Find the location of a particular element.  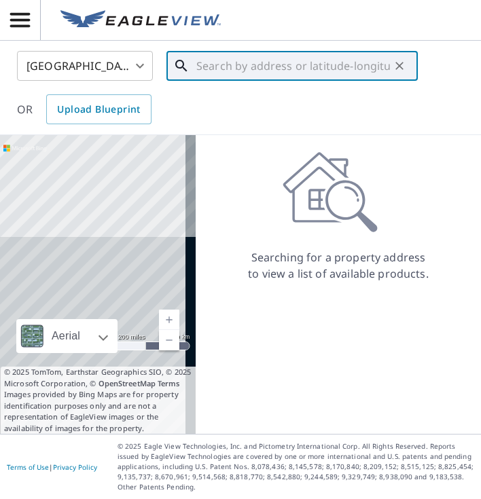

a: Privacy Policy is located at coordinates (75, 467).